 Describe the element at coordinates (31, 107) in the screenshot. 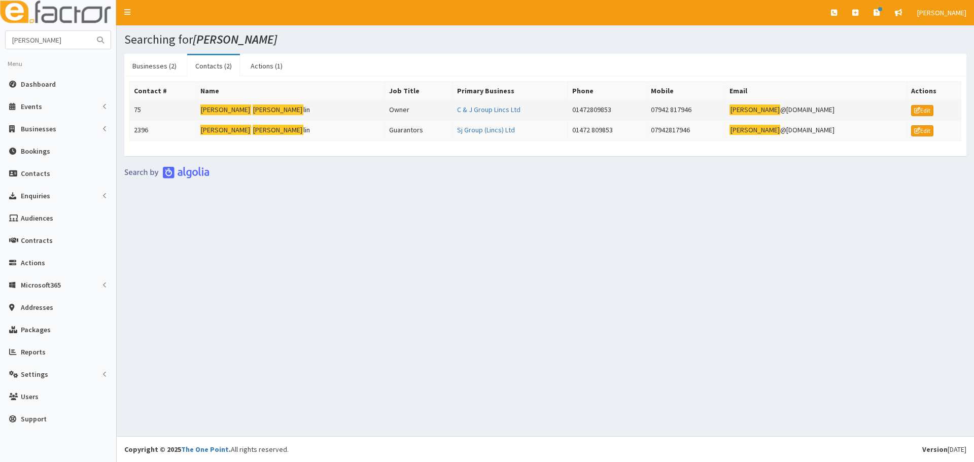

I see `span: Events` at that location.